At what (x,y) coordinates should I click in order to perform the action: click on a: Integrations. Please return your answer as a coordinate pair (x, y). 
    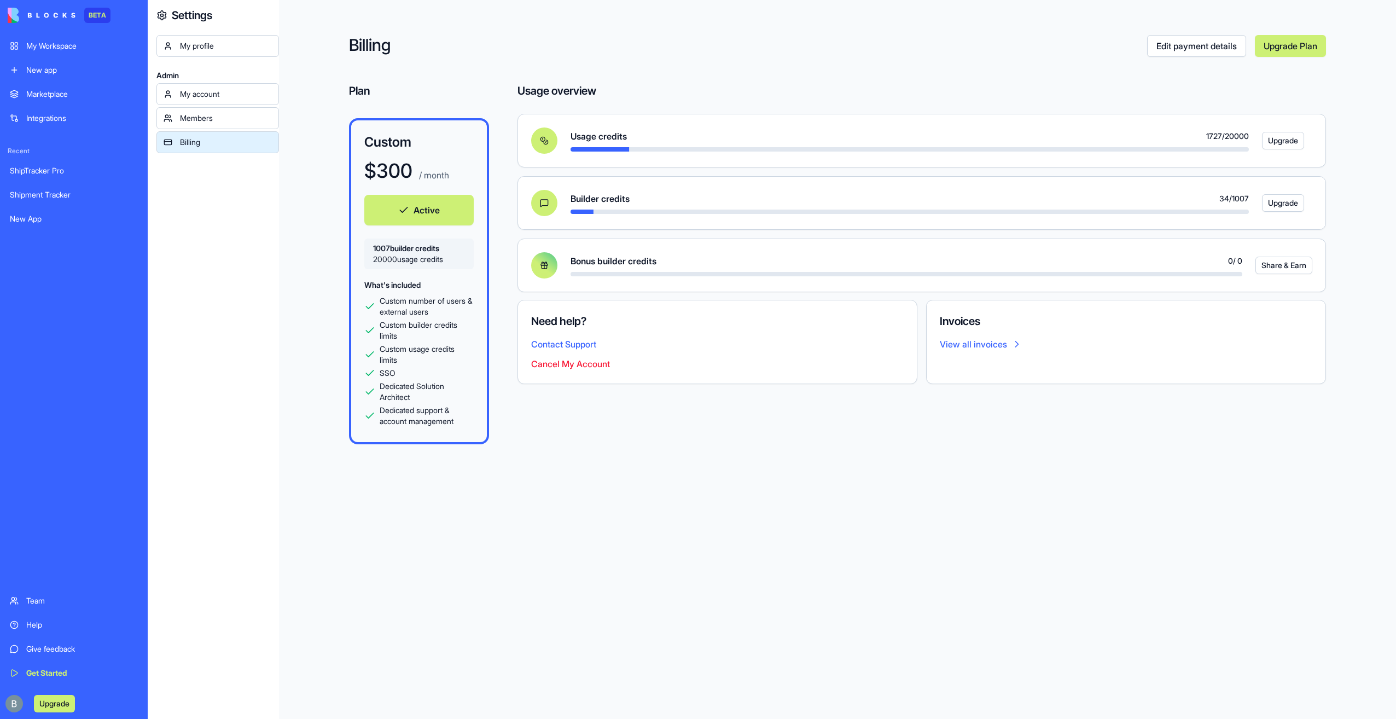
    Looking at the image, I should click on (74, 118).